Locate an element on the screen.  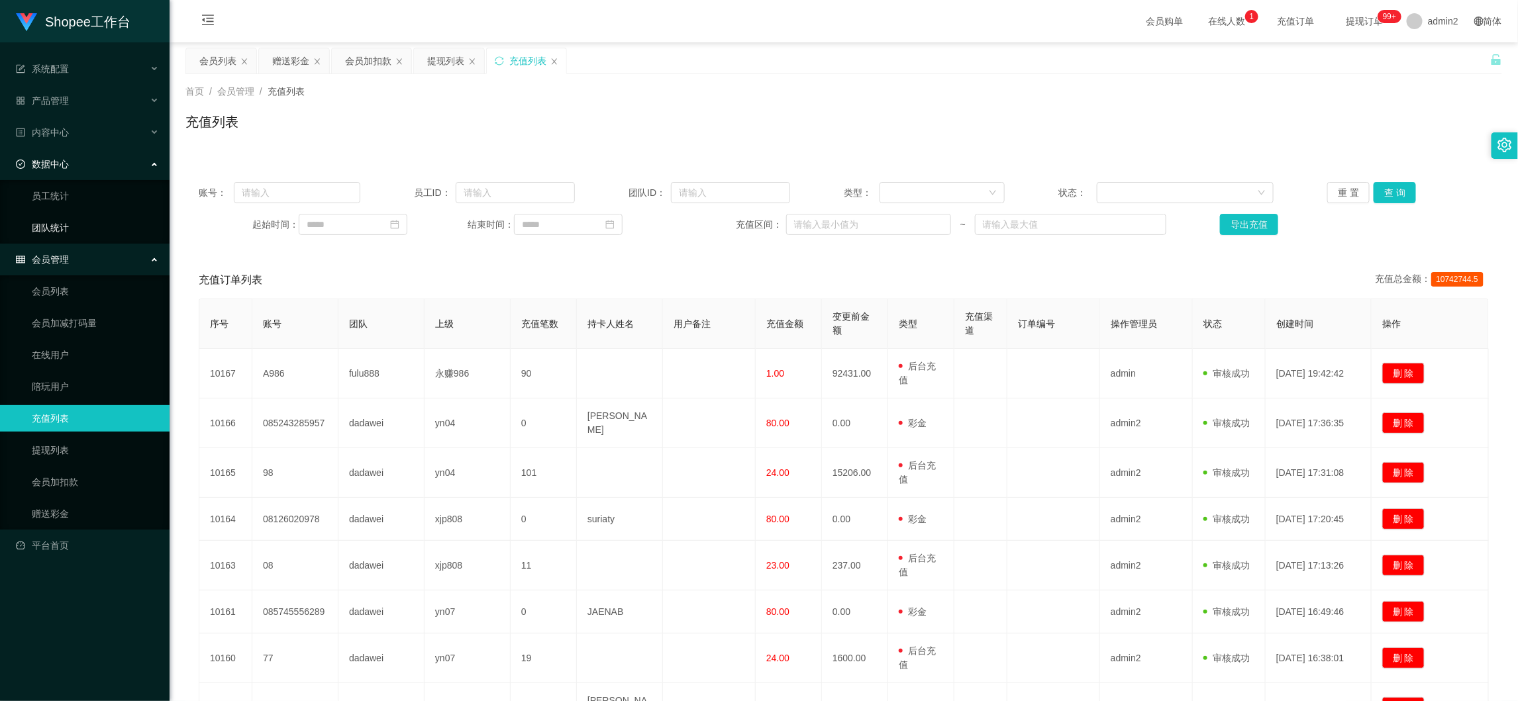
span: 账号 is located at coordinates (272, 324).